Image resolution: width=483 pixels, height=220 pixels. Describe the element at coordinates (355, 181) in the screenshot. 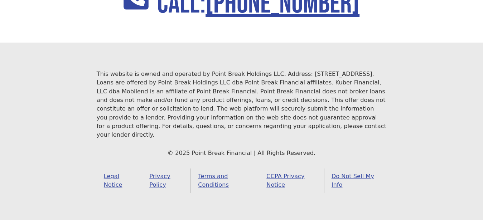

I see `a: Do Not Sell My Info` at that location.